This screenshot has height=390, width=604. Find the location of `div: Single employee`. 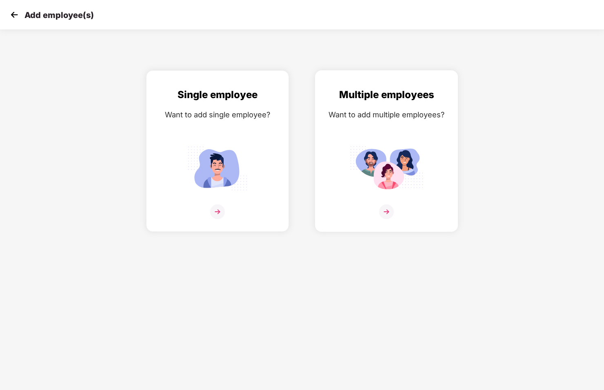

div: Single employee is located at coordinates (218, 95).